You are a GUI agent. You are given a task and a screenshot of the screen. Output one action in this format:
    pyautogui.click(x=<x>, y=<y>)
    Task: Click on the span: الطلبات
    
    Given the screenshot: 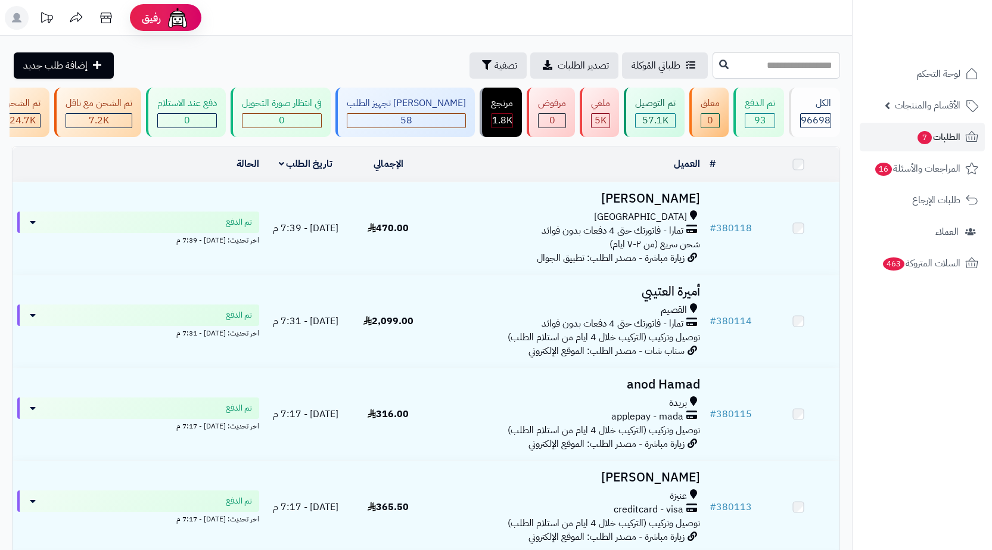 What is the action you would take?
    pyautogui.click(x=939, y=137)
    